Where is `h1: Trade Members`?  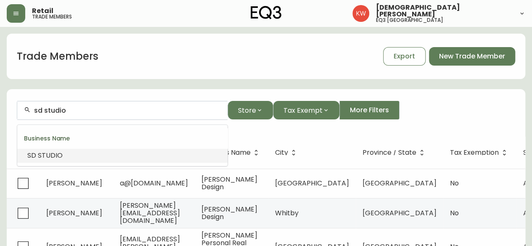 h1: Trade Members is located at coordinates (58, 56).